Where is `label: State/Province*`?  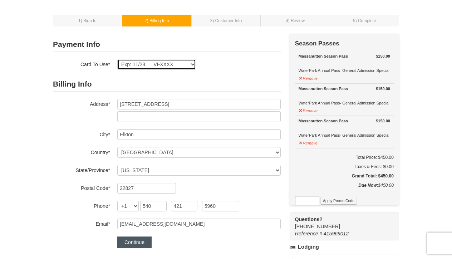
label: State/Province* is located at coordinates (82, 169).